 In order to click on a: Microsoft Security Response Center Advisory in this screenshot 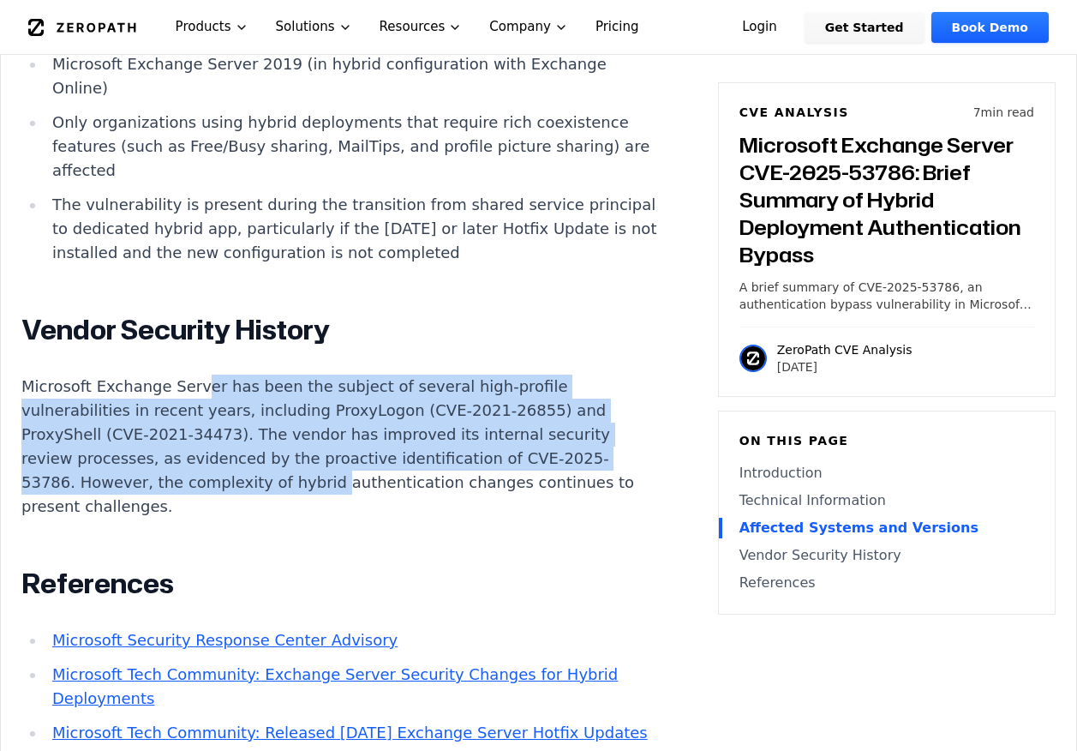, I will do `click(225, 639)`.